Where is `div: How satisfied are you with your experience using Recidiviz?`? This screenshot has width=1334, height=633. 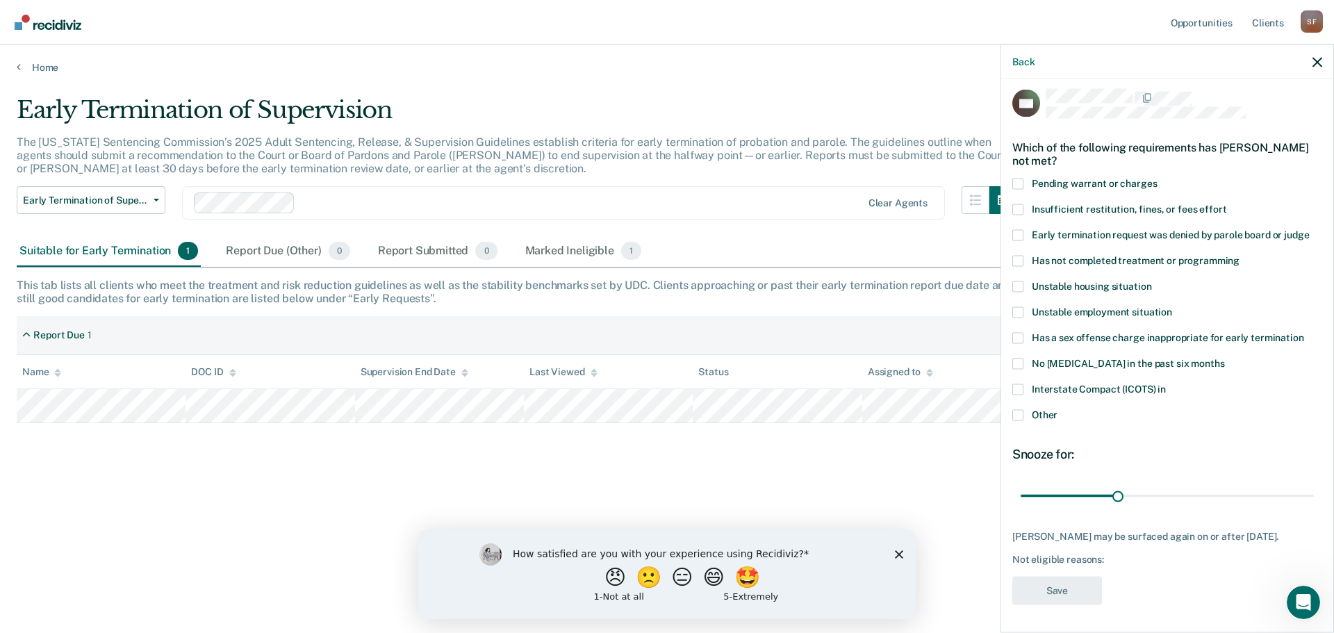 div: How satisfied are you with your experience using Recidiviz? is located at coordinates (255, 24).